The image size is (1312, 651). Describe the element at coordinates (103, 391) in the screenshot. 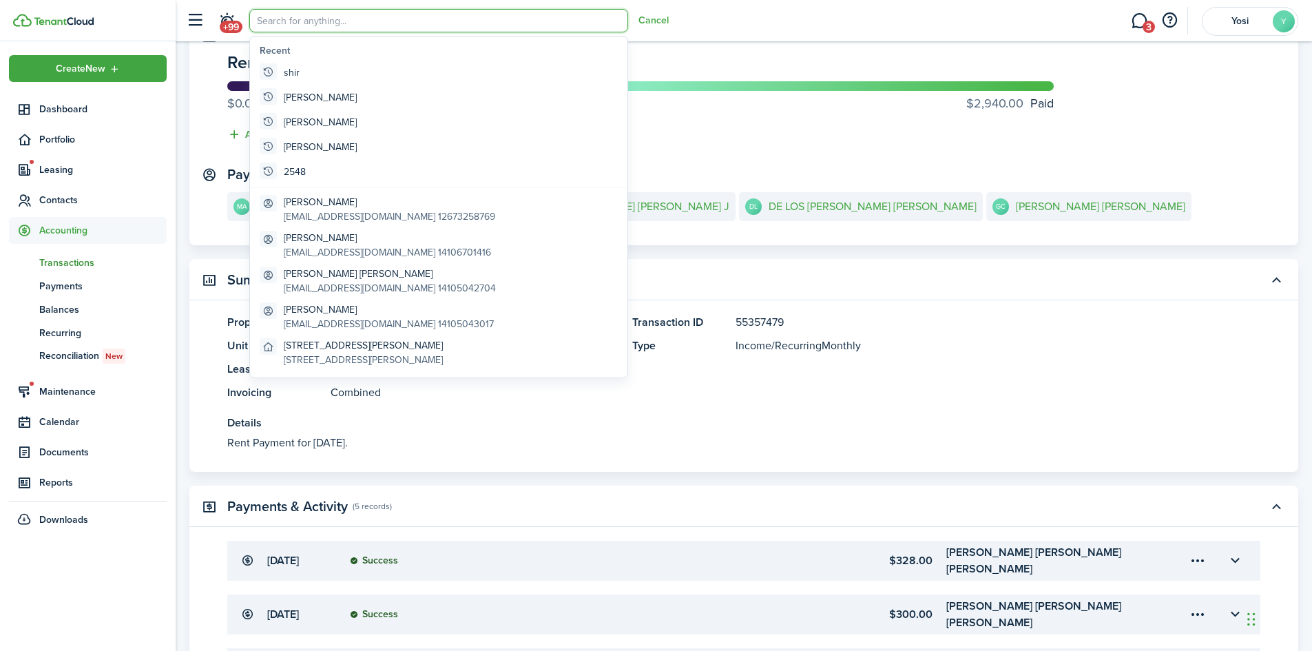

I see `span: Maintenance` at that location.